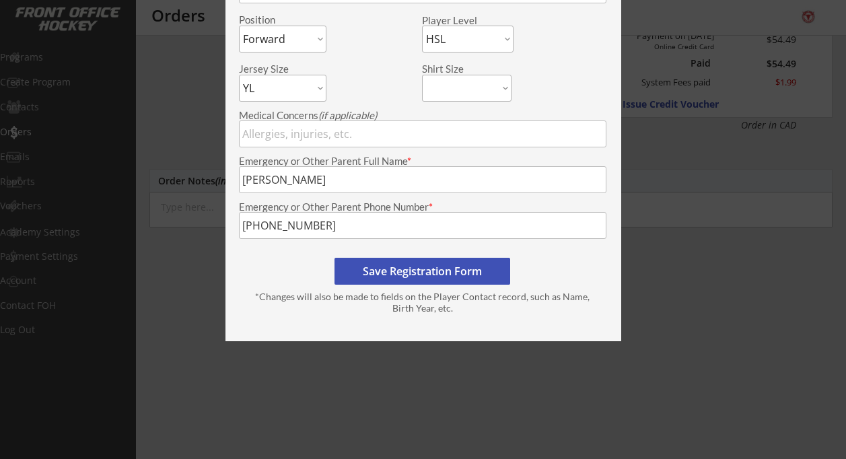 This screenshot has width=846, height=459. I want to click on div: Medical Concerns, so click(423, 115).